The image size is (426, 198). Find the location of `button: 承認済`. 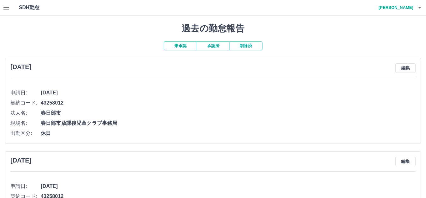

button: 承認済 is located at coordinates (213, 46).